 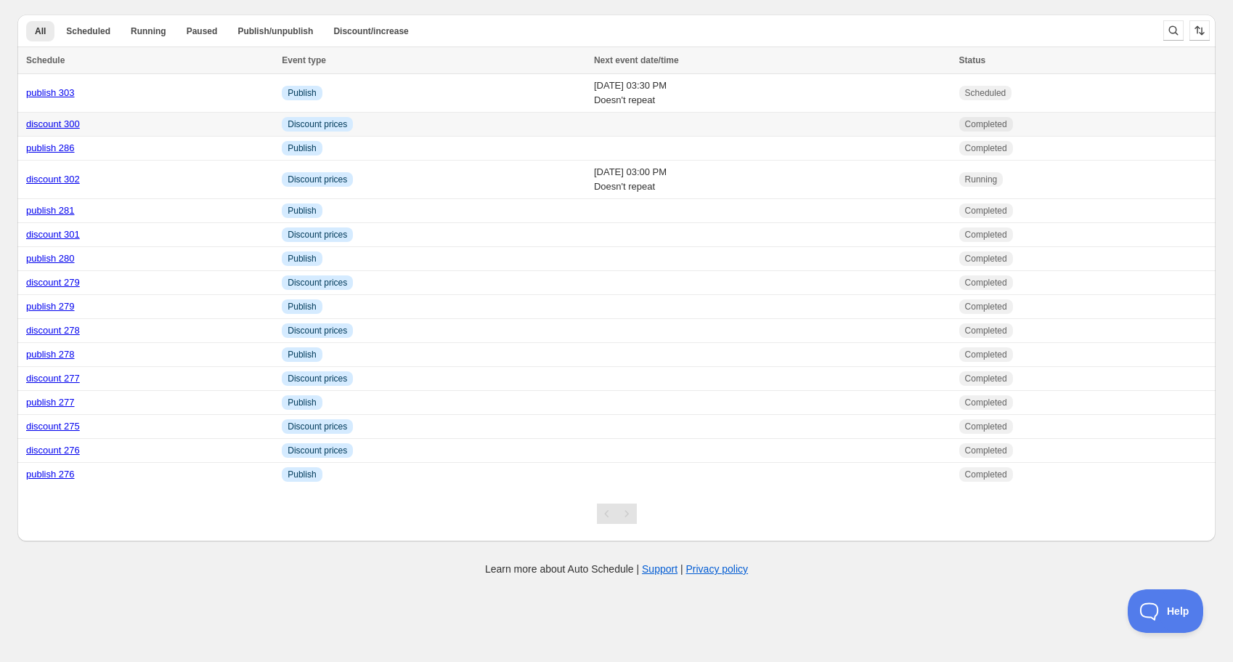 What do you see at coordinates (202, 31) in the screenshot?
I see `span: Paused` at bounding box center [202, 31].